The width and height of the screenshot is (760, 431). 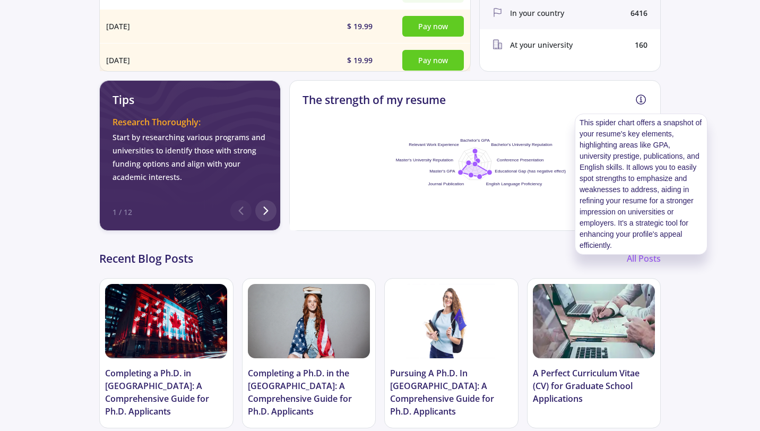 What do you see at coordinates (309, 321) in the screenshot?
I see `img: Completing a Ph.D. in the United States: A Comprehensive Guide for Ph.D. Applicantsimage` at bounding box center [309, 321].